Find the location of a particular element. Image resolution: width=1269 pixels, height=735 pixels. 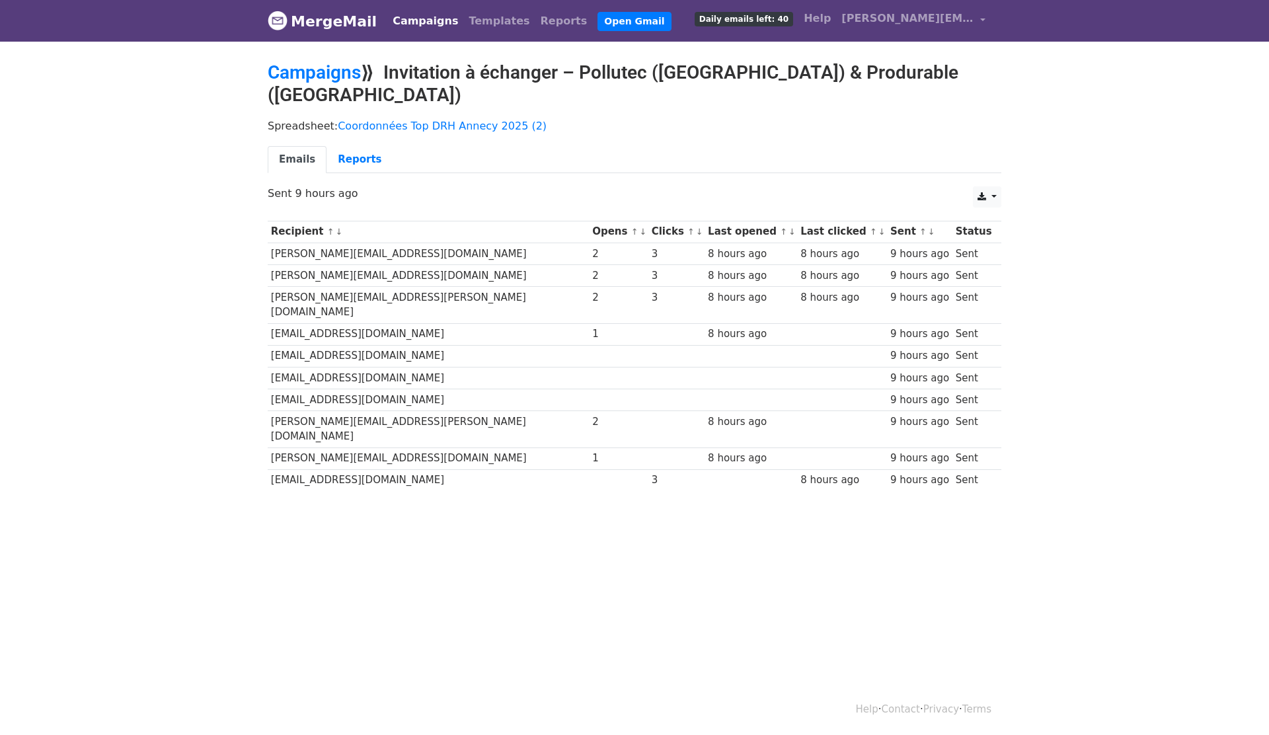

a: Coordonnées Top DRH Annecy 2025 (2) is located at coordinates (442, 126).